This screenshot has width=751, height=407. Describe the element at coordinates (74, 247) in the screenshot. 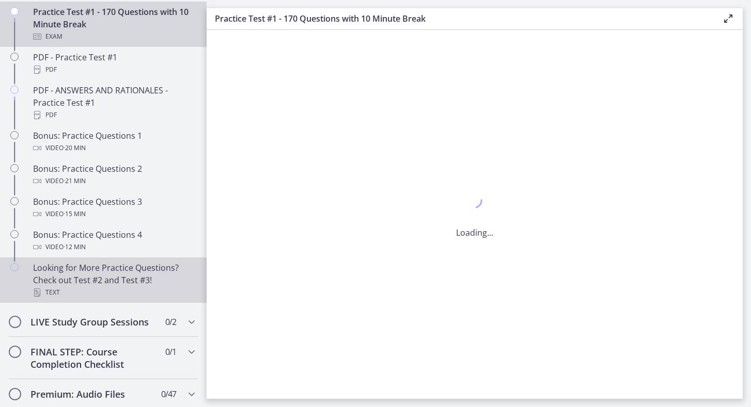

I see `span: · 12 min` at that location.